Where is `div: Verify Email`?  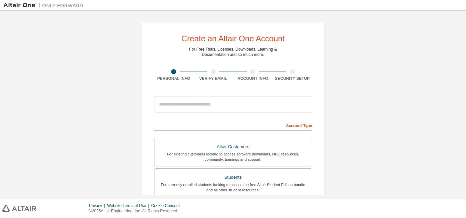 div: Verify Email is located at coordinates (213, 79).